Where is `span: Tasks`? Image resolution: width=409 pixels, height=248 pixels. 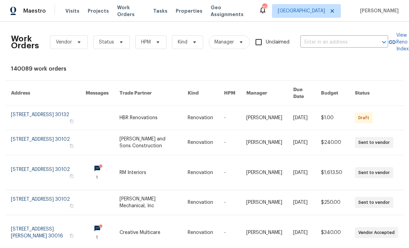
span: Tasks is located at coordinates (160, 11).